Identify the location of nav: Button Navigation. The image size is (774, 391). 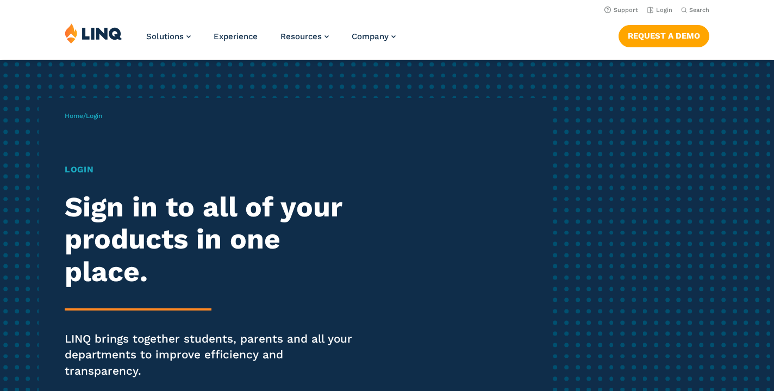
(664, 35).